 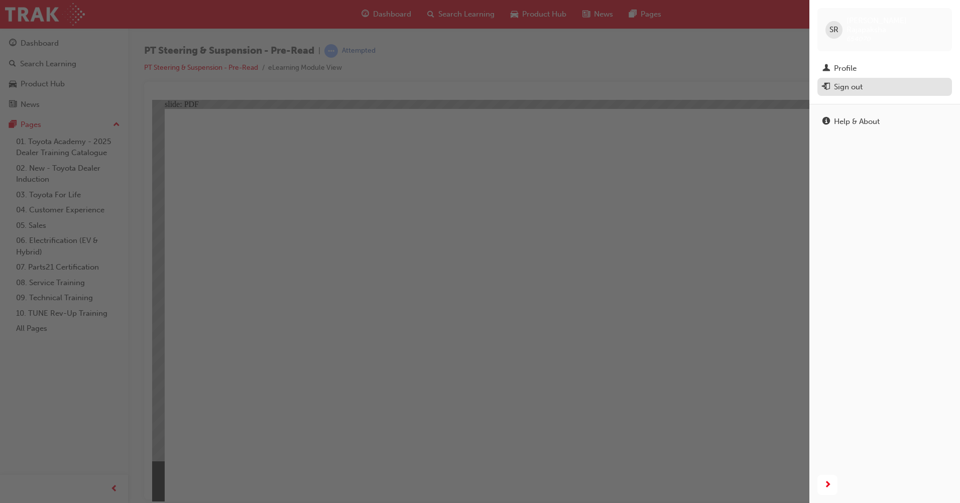 I want to click on button: Sign out, so click(x=885, y=87).